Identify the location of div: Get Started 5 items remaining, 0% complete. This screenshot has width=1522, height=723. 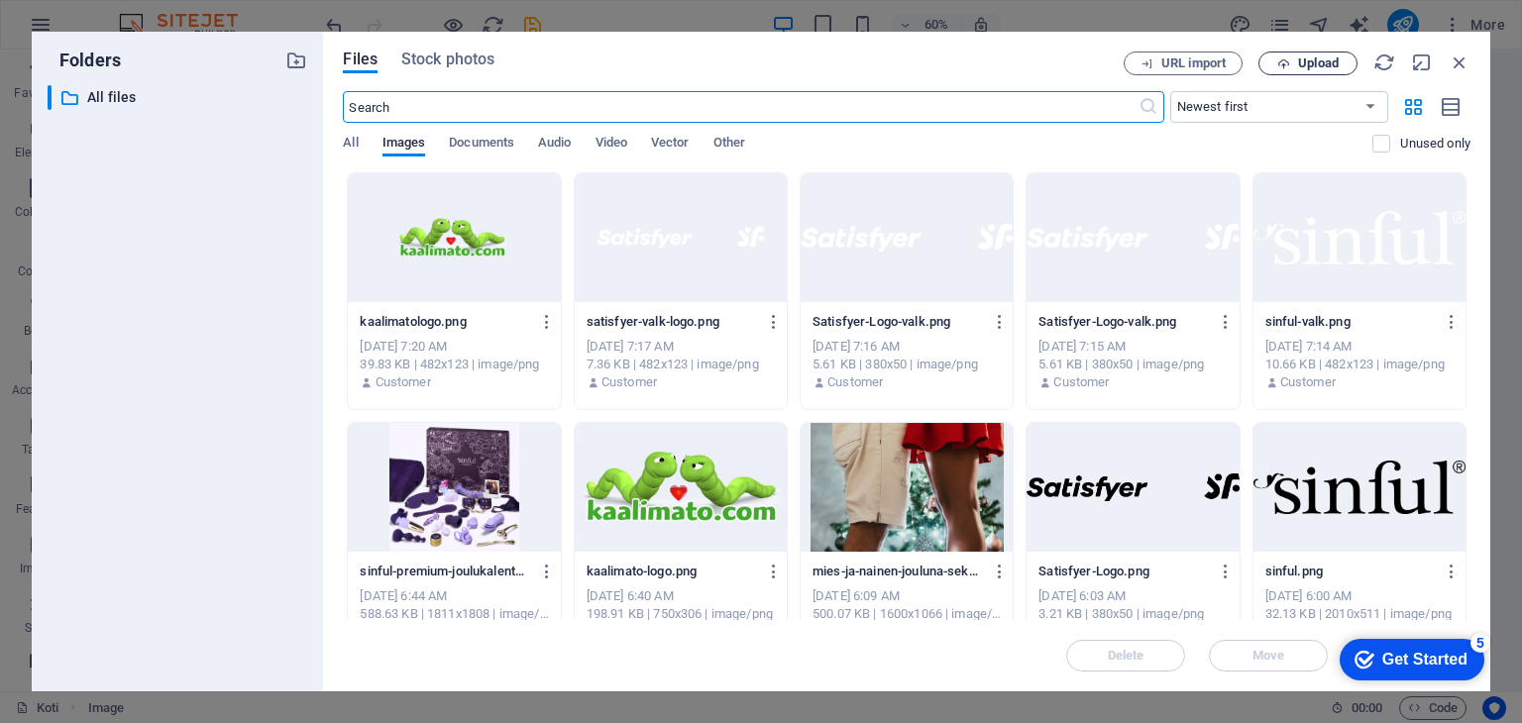
(88, 31).